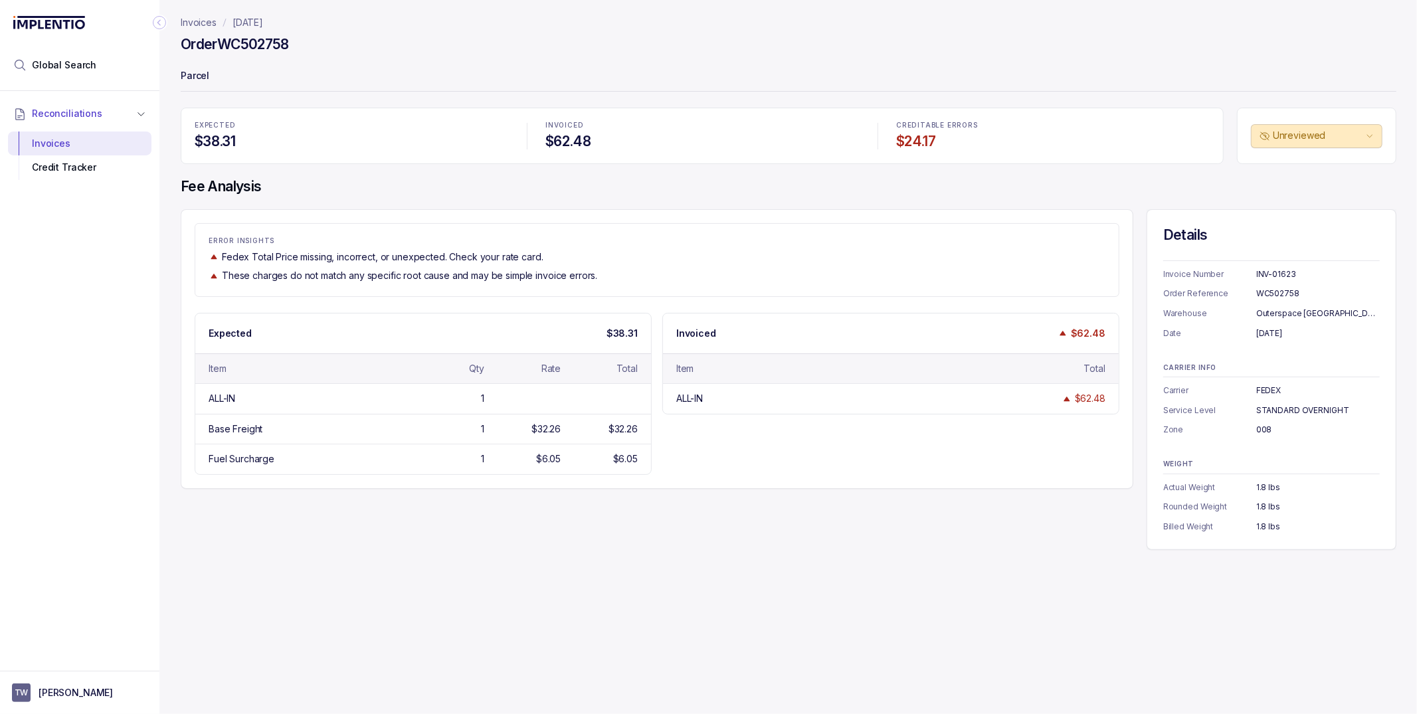  Describe the element at coordinates (702, 126) in the screenshot. I see `p: INVOICED` at that location.